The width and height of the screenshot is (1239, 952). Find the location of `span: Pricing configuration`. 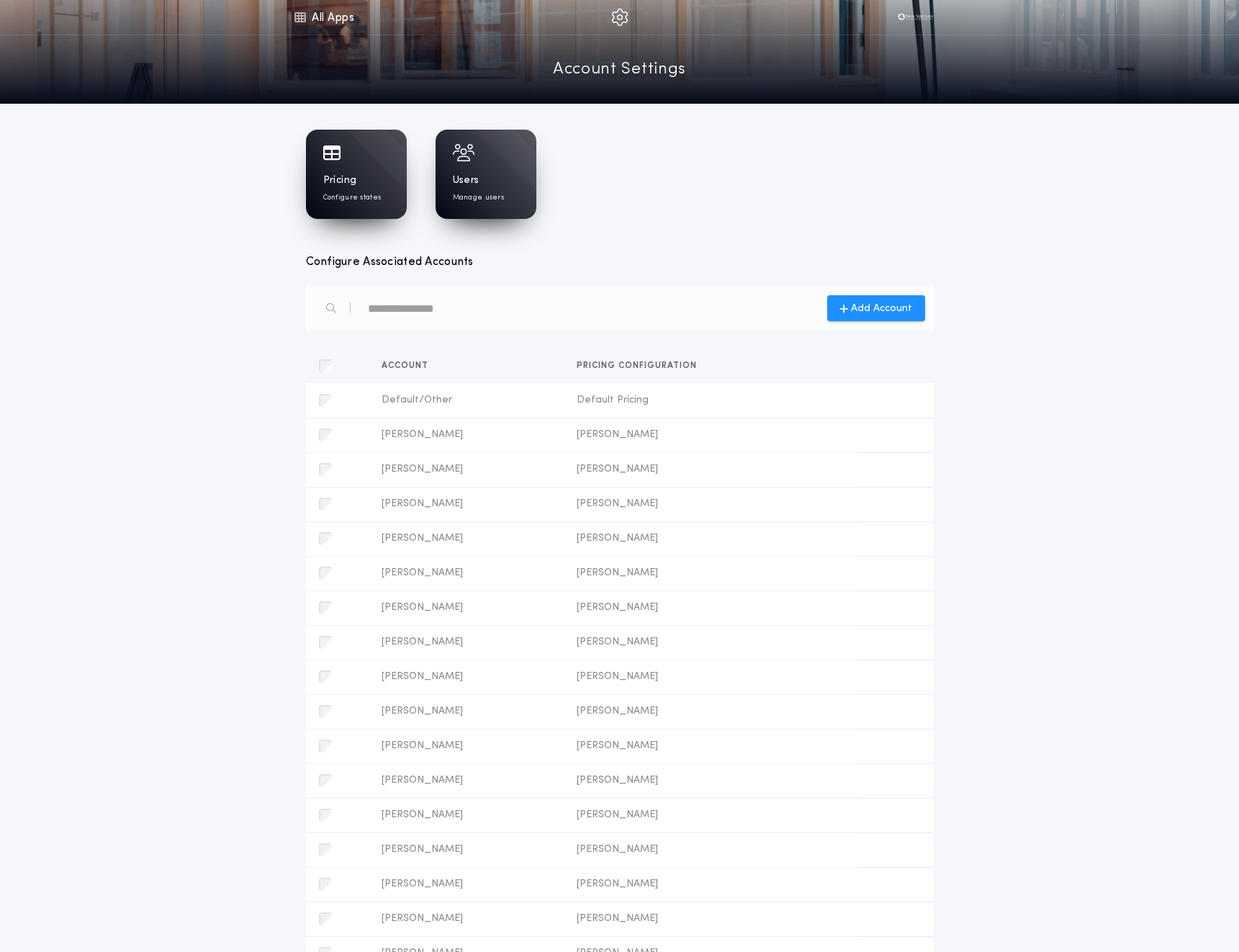

span: Pricing configuration is located at coordinates (640, 366).